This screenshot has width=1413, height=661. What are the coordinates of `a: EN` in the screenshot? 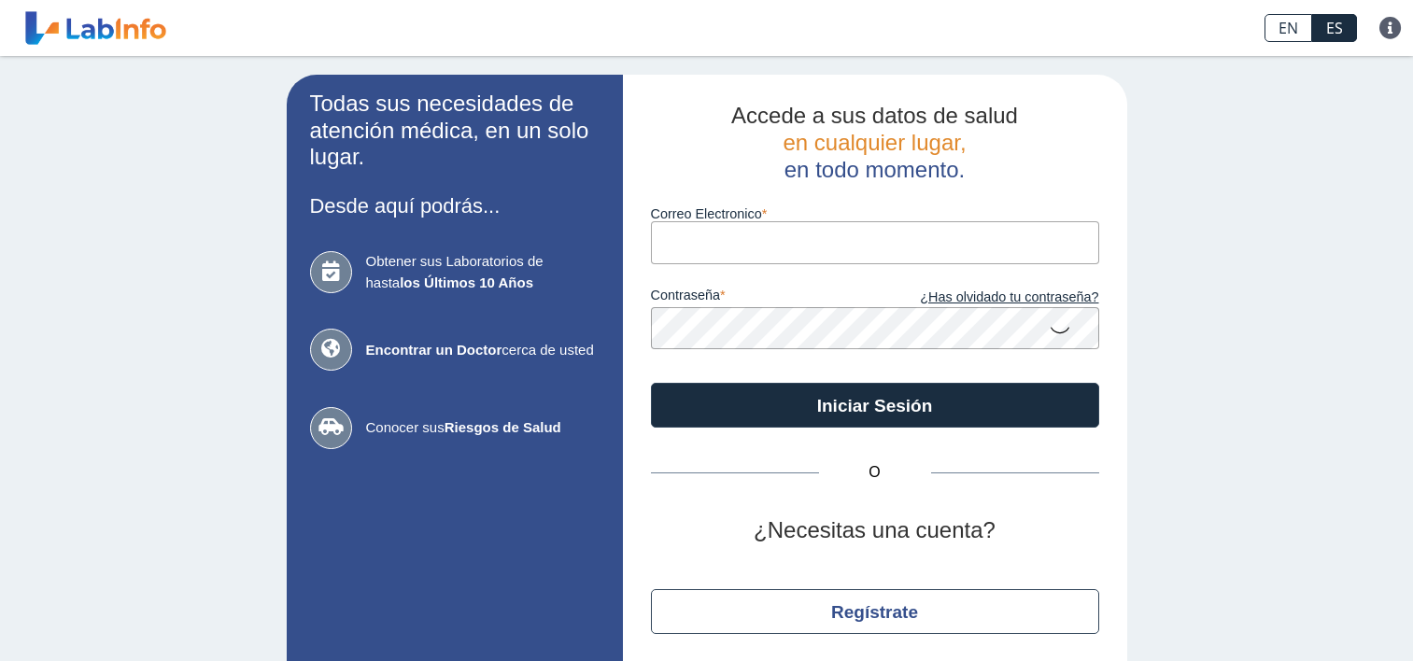 It's located at (1288, 28).